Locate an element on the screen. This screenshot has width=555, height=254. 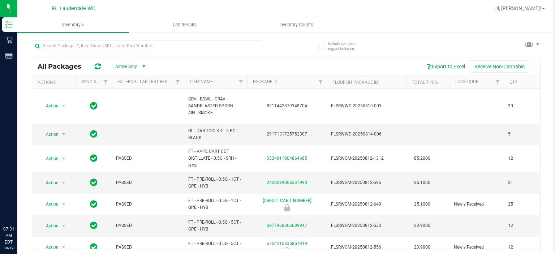
a: Lock Code is located at coordinates (467, 82).